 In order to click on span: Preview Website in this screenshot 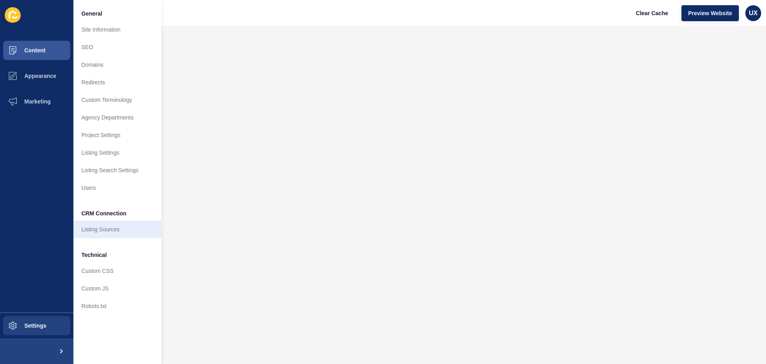, I will do `click(711, 13)`.